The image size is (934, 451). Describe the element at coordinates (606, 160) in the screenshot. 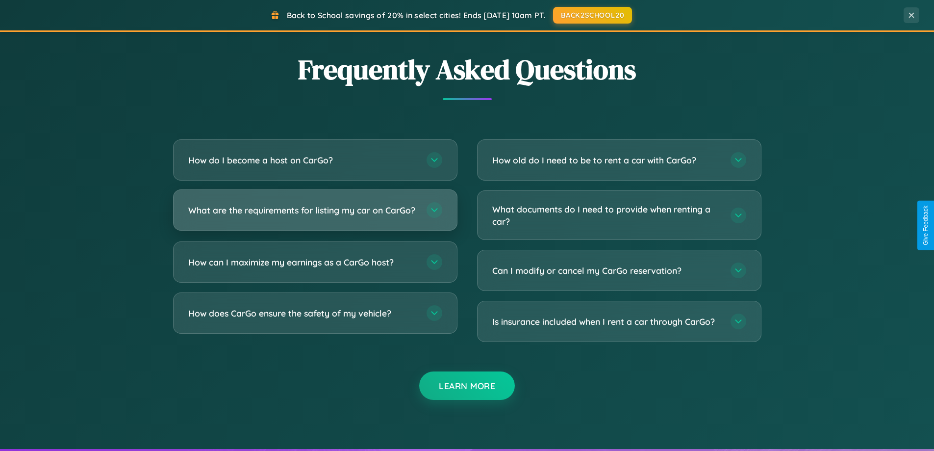

I see `h3: How old do I need to be to rent a car with CarGo?` at that location.